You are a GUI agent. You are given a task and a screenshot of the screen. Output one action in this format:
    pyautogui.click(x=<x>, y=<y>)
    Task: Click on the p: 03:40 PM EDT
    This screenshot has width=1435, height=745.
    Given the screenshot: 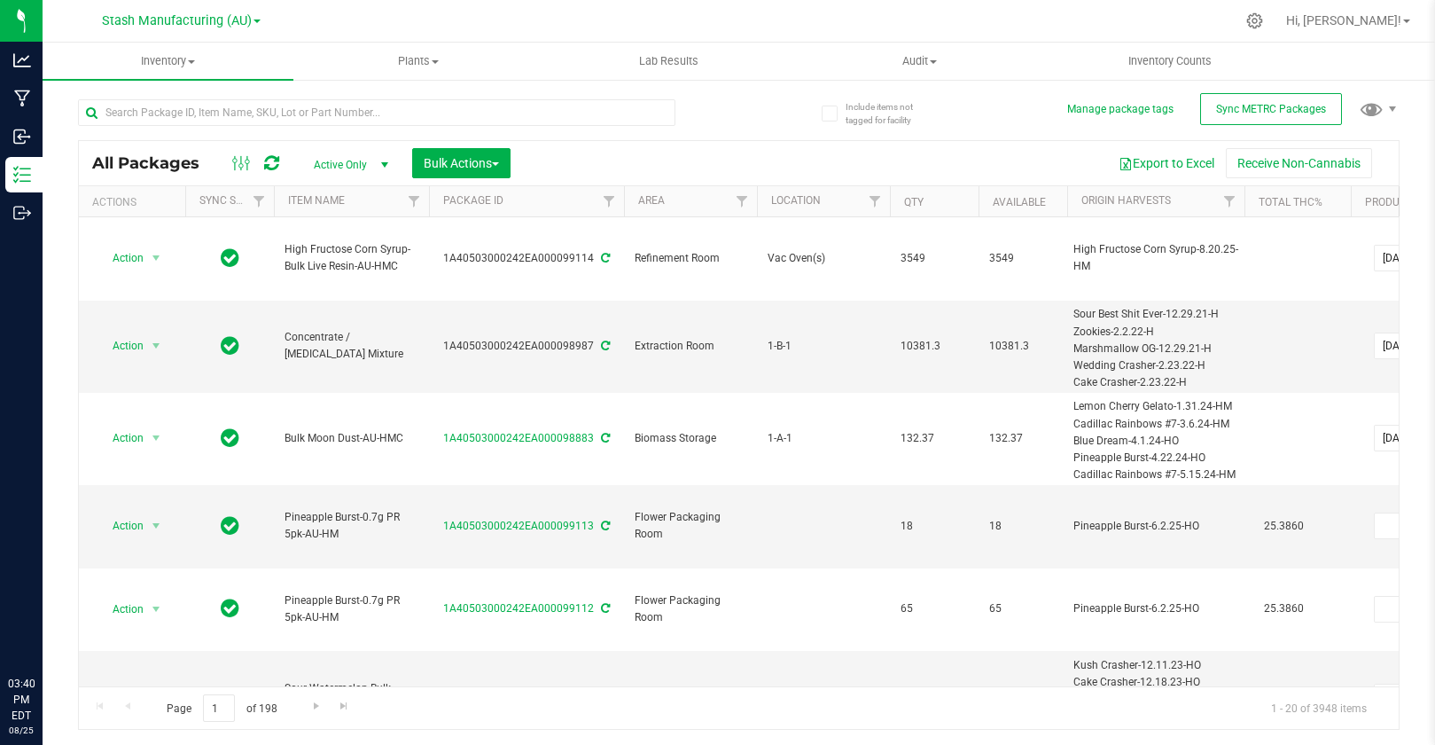 What is the action you would take?
    pyautogui.click(x=21, y=699)
    